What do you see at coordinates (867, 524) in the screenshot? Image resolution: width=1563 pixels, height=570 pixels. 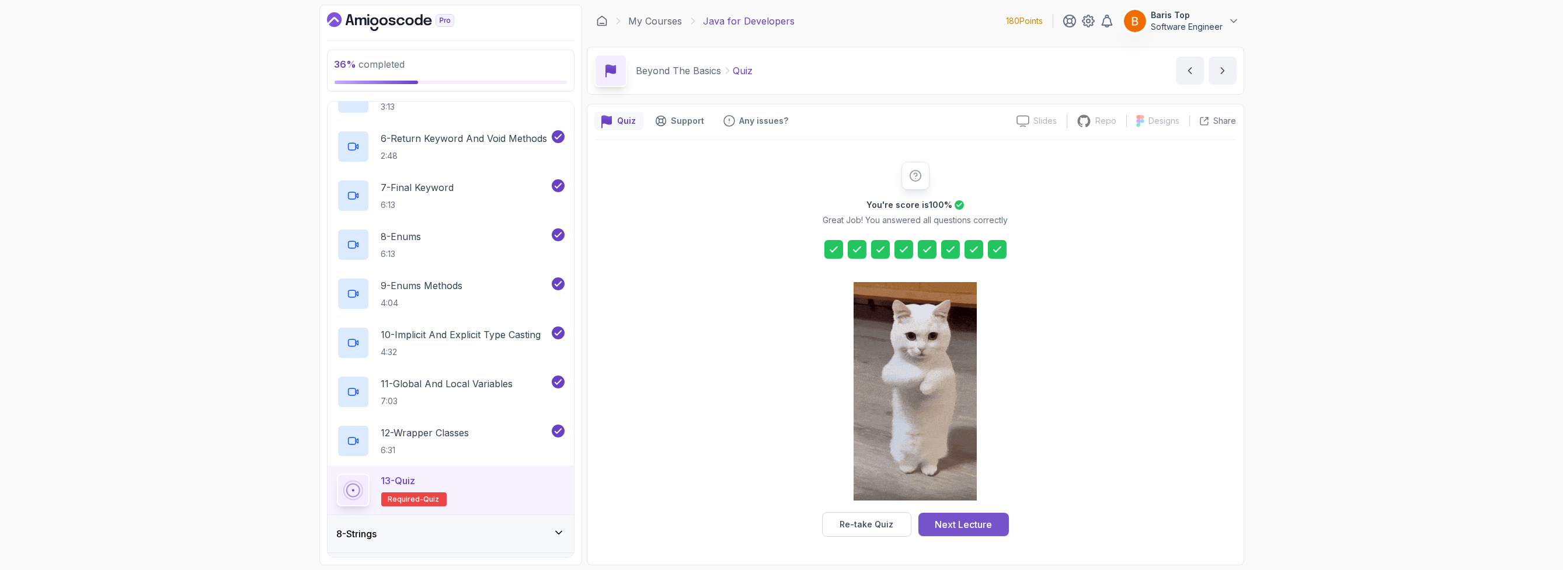 I see `div: Re-take Quiz` at bounding box center [867, 524].